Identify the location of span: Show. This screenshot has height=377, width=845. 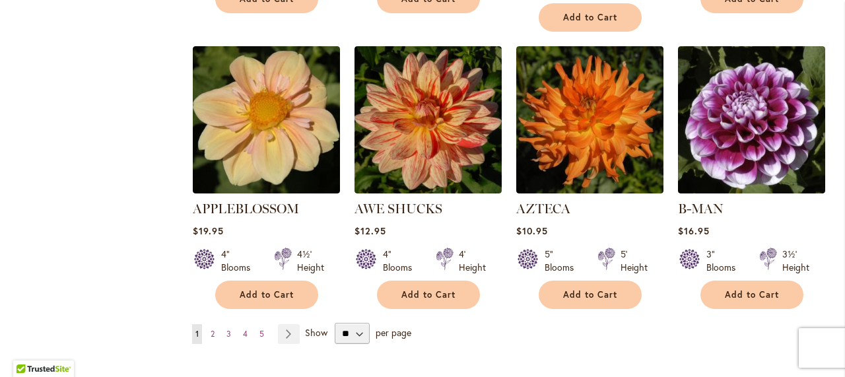
(316, 332).